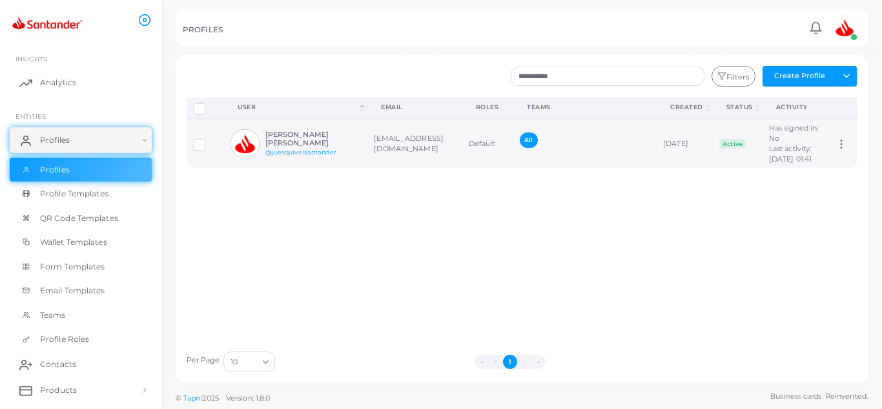  Describe the element at coordinates (47, 24) in the screenshot. I see `a: logo` at that location.